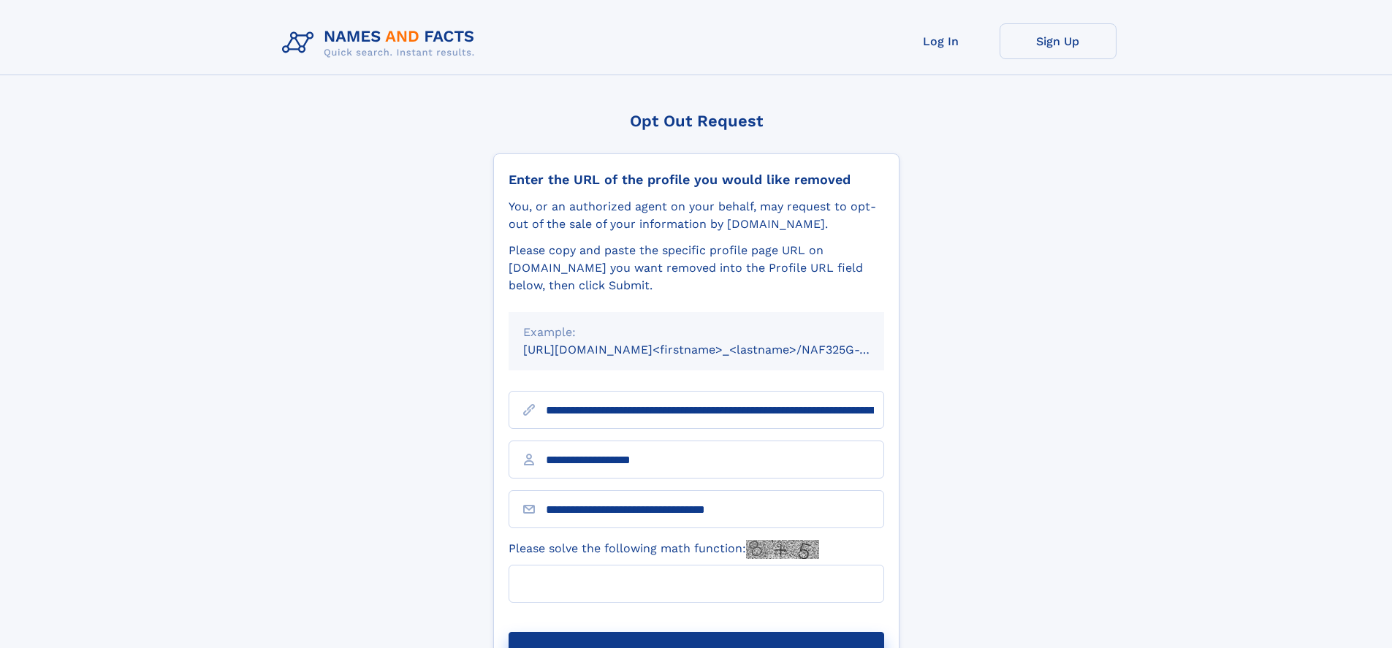 The height and width of the screenshot is (648, 1392). What do you see at coordinates (663, 549) in the screenshot?
I see `label: Please solve the following math function:` at bounding box center [663, 549].